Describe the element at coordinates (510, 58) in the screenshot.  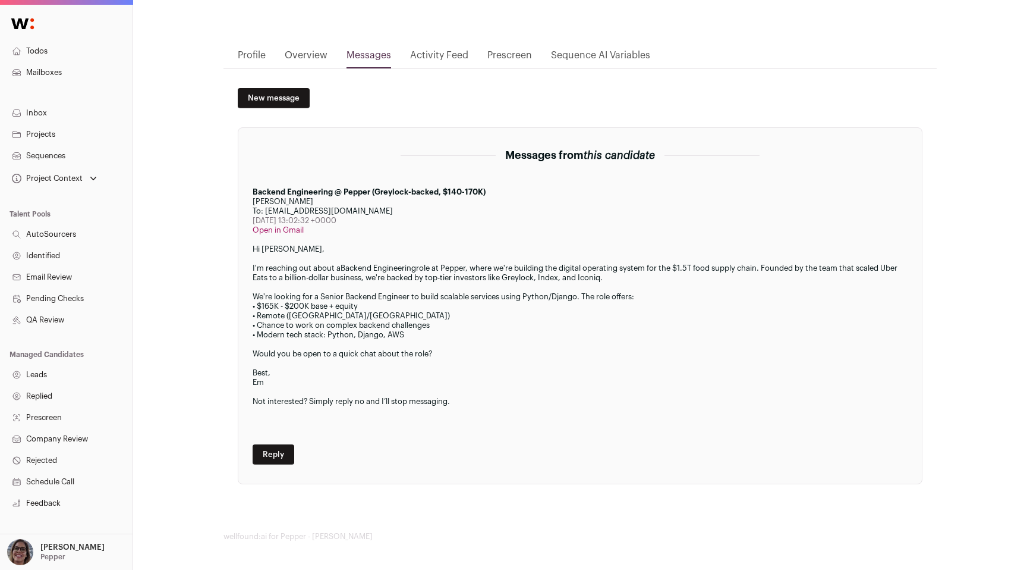
I see `a: Prescreen` at that location.